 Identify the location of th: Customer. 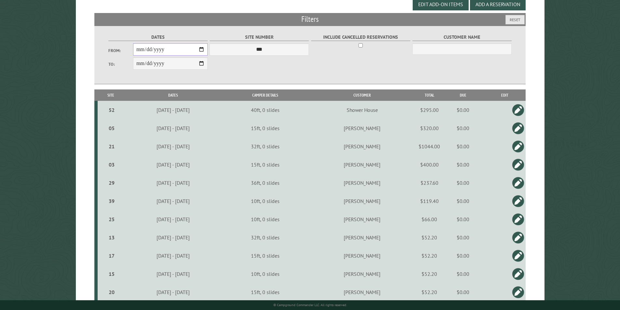
(362, 95).